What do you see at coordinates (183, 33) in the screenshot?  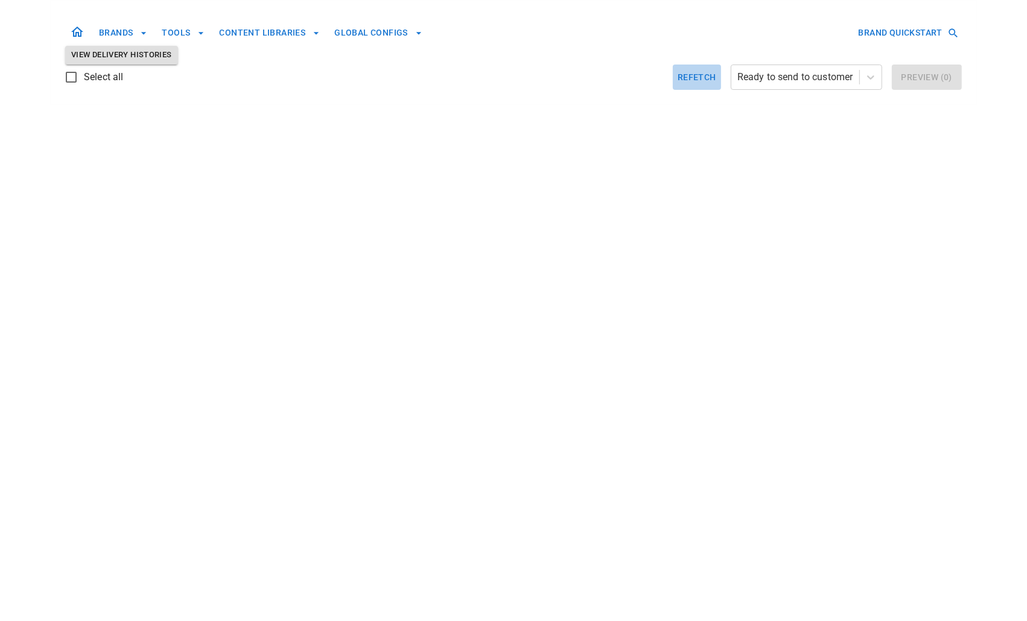 I see `button: TOOLS` at bounding box center [183, 33].